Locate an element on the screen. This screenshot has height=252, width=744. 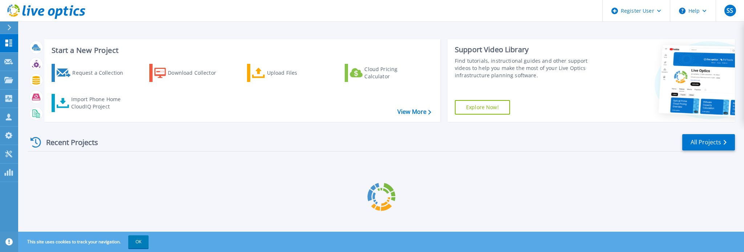
div: Cloud Pricing Calculator is located at coordinates (393, 73).